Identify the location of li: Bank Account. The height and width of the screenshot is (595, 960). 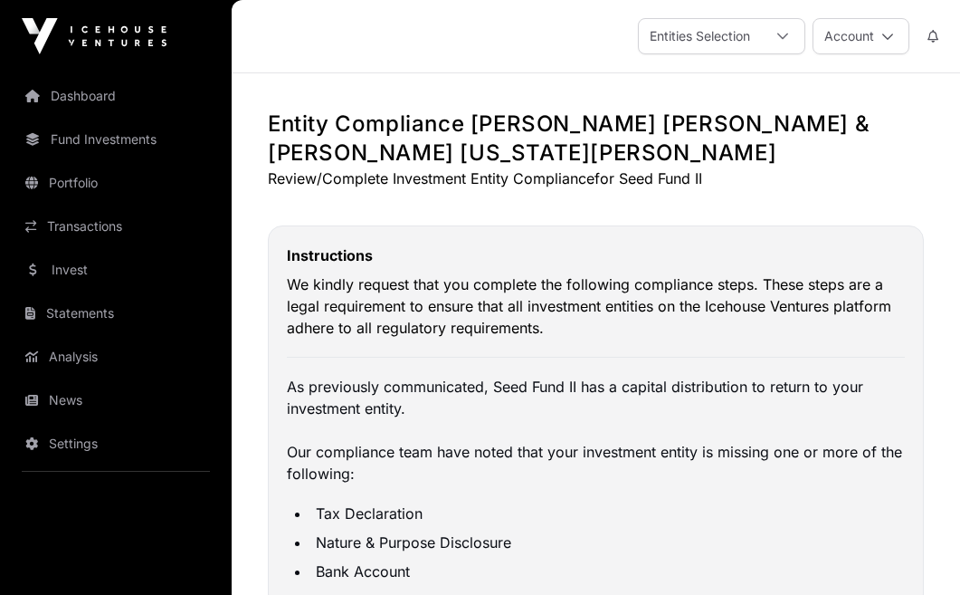
(607, 571).